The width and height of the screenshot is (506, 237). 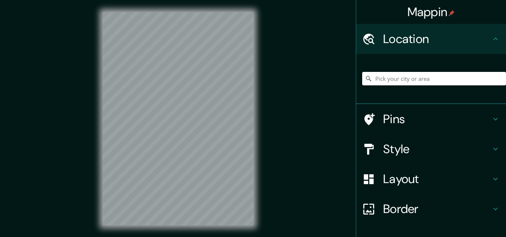 I want to click on div: Pins, so click(x=431, y=119).